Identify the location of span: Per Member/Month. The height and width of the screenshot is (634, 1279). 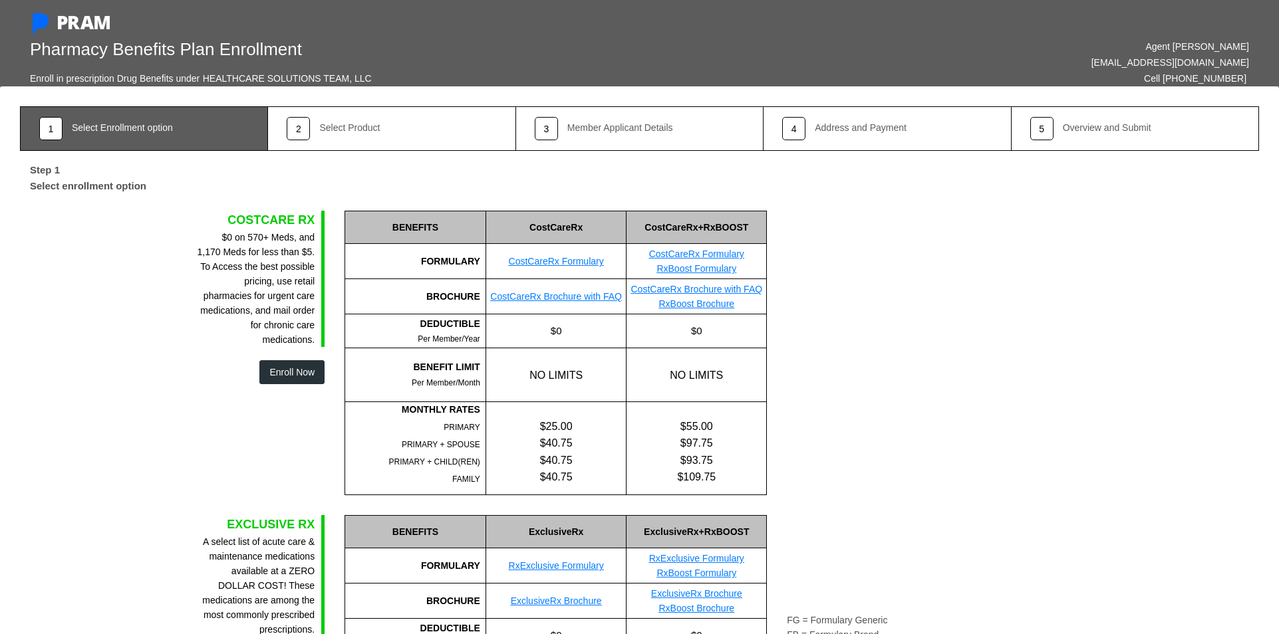
(446, 383).